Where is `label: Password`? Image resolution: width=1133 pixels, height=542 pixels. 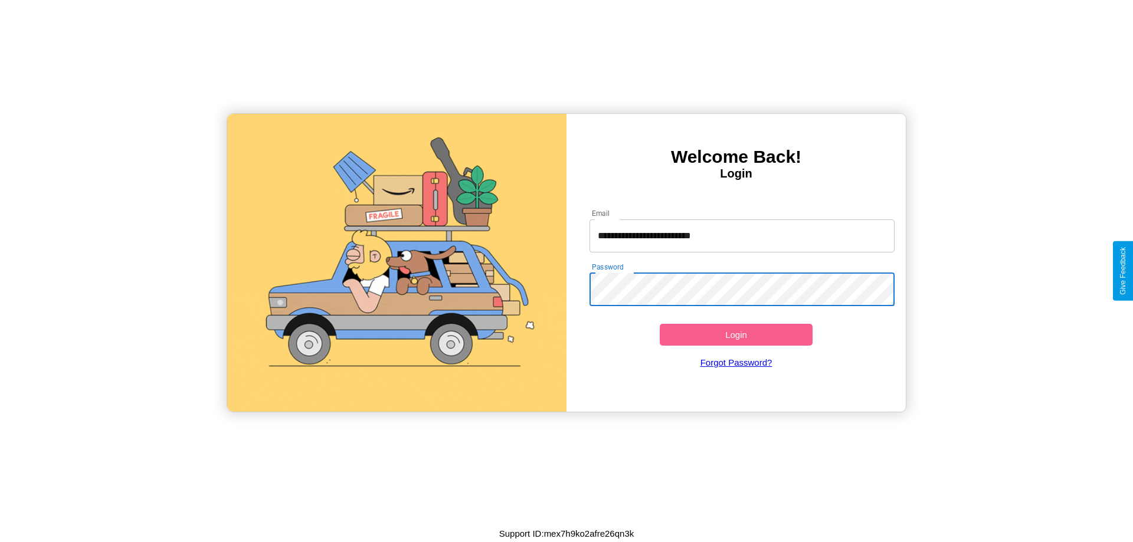 label: Password is located at coordinates (607, 267).